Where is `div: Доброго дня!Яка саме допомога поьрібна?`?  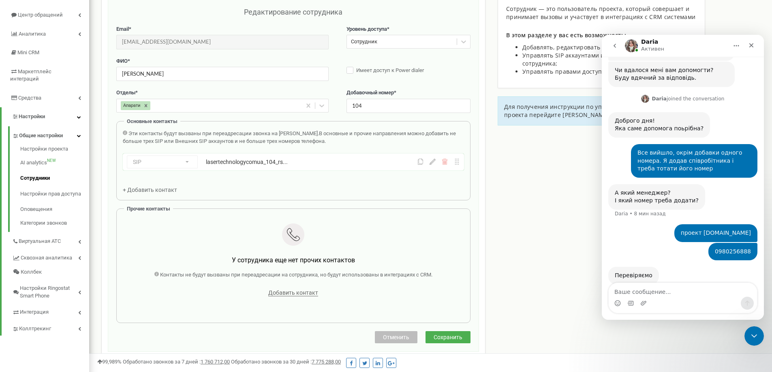
div: Доброго дня!Яка саме допомога поьрібна? is located at coordinates (57, 90).